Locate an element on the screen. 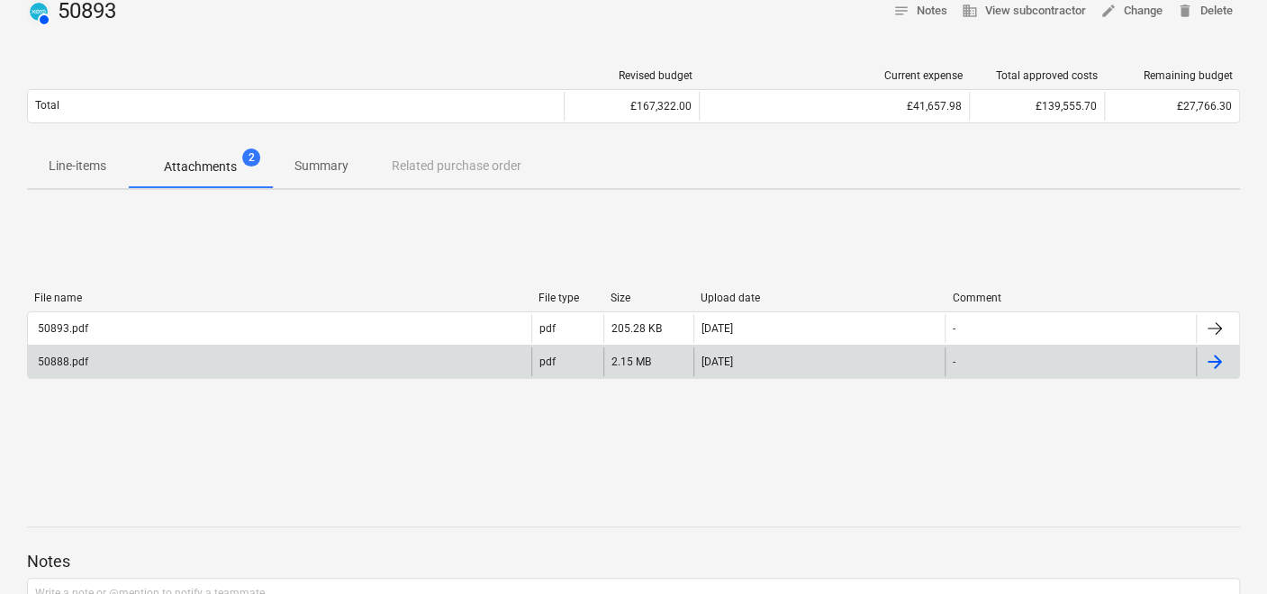 This screenshot has height=594, width=1267. div: Current expense is located at coordinates (835, 76).